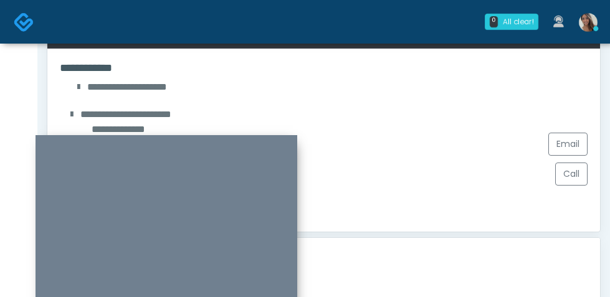 Image resolution: width=610 pixels, height=297 pixels. What do you see at coordinates (323, 253) in the screenshot?
I see `div: Provider Notes` at bounding box center [323, 253].